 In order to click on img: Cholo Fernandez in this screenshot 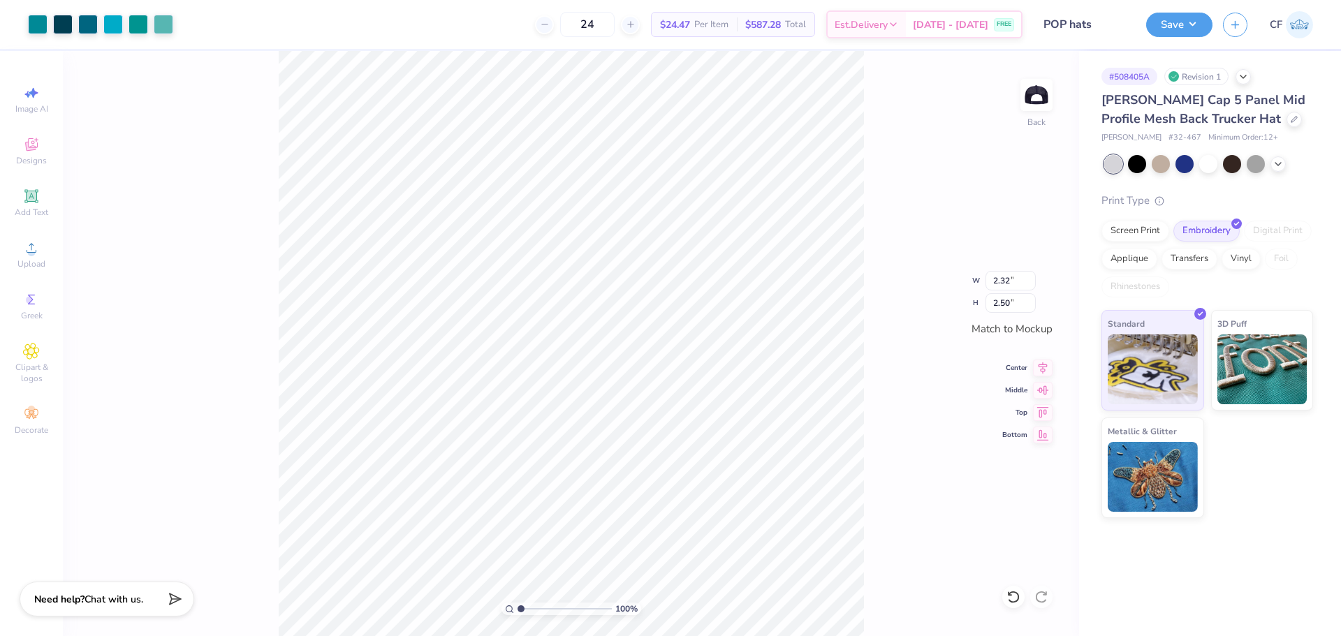, I will do `click(1299, 24)`.